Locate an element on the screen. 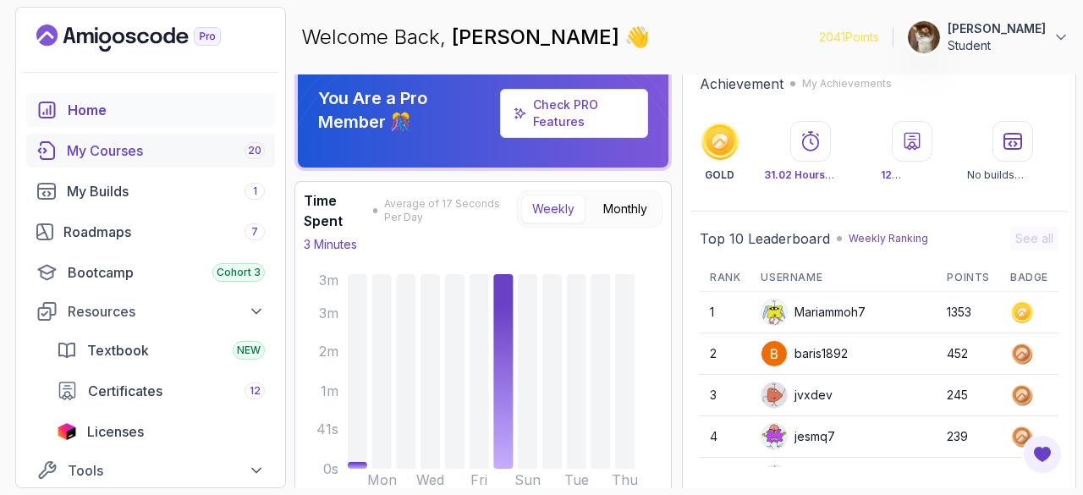 The image size is (1083, 495). div: Bootcamp is located at coordinates (166, 273).